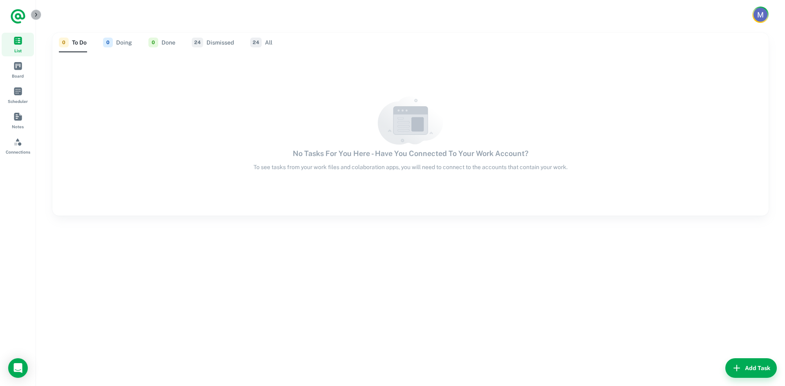 Image resolution: width=785 pixels, height=386 pixels. I want to click on a: Notes, so click(18, 121).